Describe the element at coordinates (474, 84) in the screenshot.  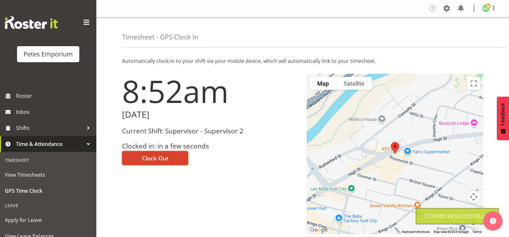
I see `button: Toggle fullscreen view` at that location.